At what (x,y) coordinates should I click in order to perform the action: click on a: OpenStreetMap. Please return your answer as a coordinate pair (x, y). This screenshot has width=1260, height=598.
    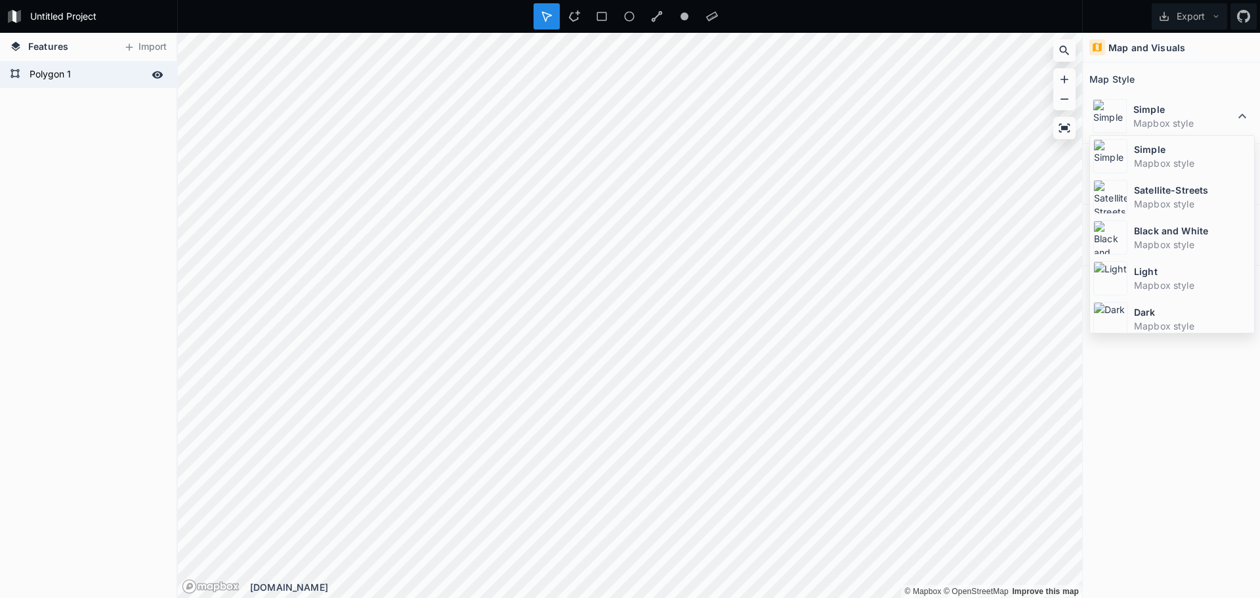
    Looking at the image, I should click on (976, 591).